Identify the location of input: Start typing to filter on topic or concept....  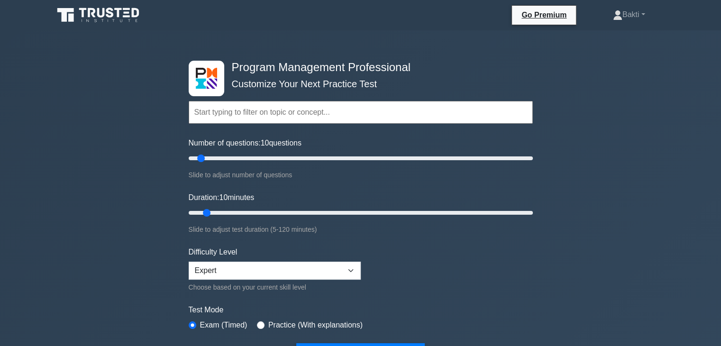
(361, 112).